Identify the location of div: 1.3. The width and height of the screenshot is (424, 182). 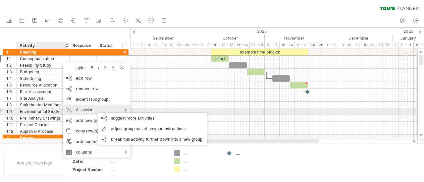
(11, 72).